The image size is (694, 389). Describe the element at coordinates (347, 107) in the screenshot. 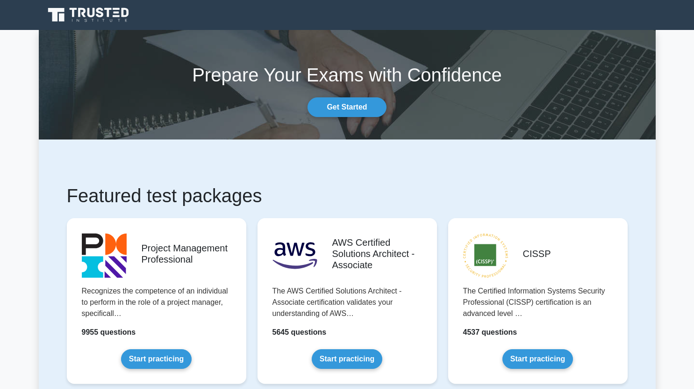

I see `a: Get Started` at that location.